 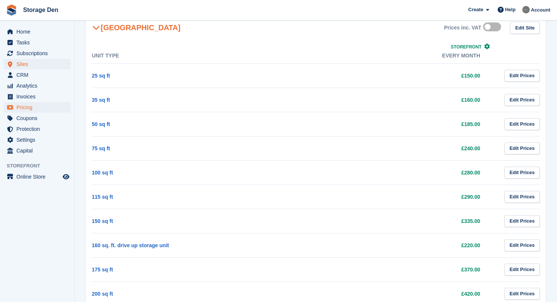 What do you see at coordinates (394, 197) in the screenshot?
I see `td: £290.00` at bounding box center [394, 197].